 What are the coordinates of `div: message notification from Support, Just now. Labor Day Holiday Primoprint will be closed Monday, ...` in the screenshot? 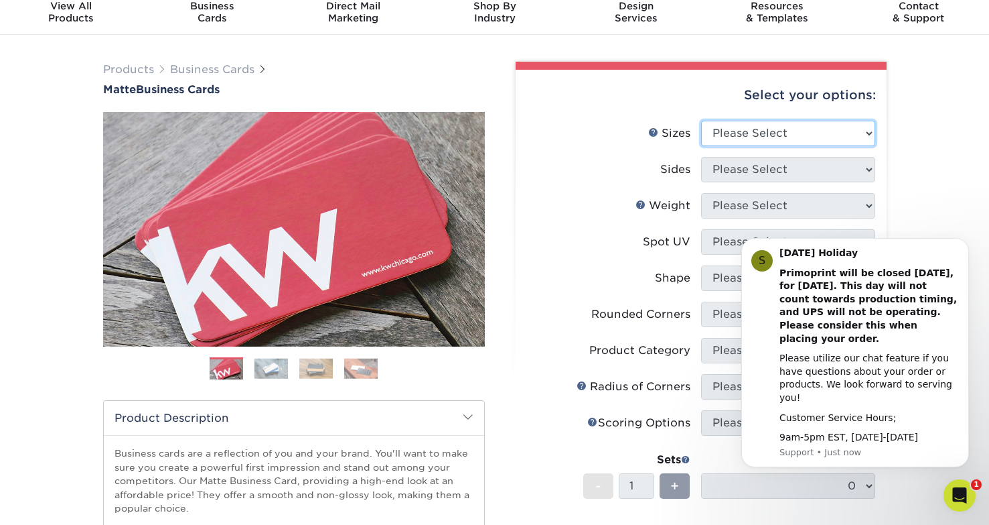 It's located at (134, 121).